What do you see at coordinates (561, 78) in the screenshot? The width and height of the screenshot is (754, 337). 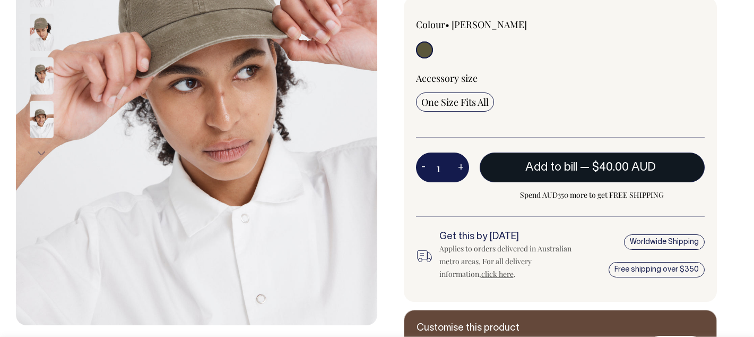 I see `div: Accessory size` at bounding box center [561, 78].